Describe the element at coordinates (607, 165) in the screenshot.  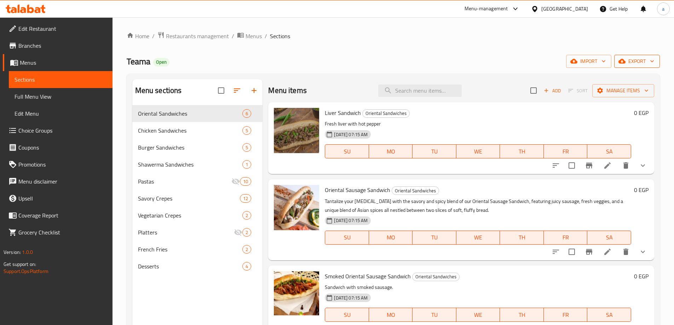
I see `a: Edit menu item` at that location.